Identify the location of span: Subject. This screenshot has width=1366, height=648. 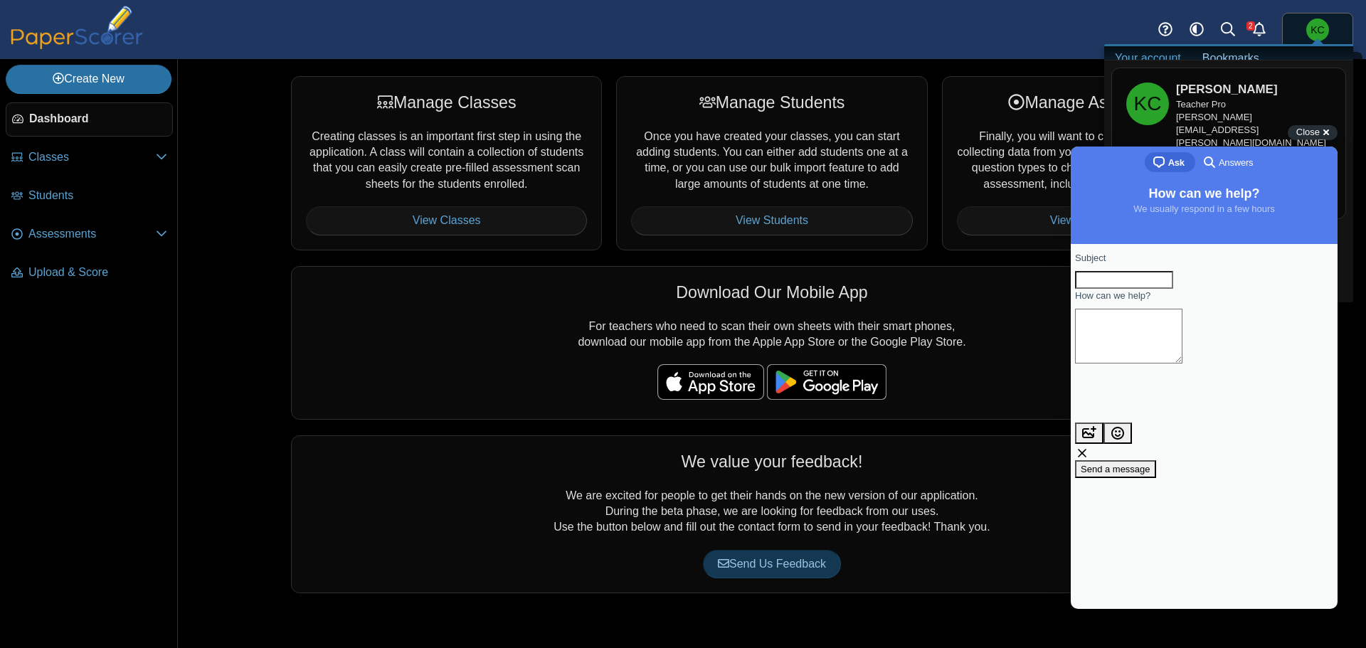
(19, 111).